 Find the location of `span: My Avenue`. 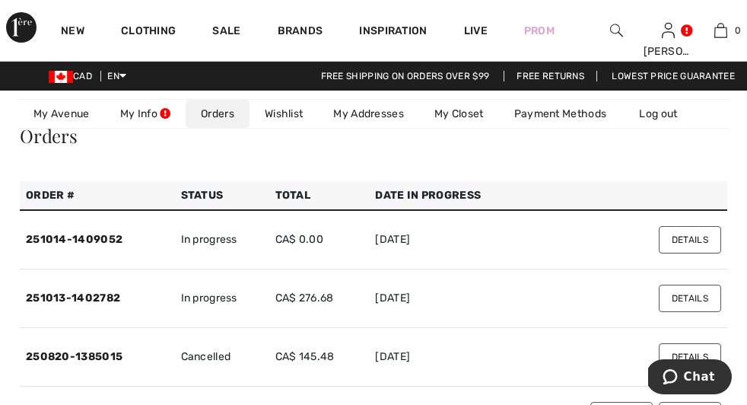

span: My Avenue is located at coordinates (62, 113).